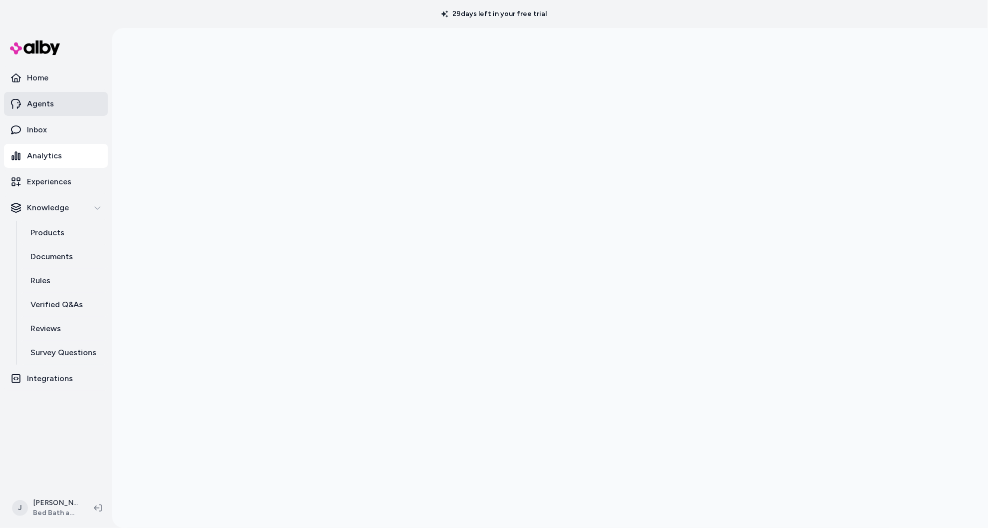  I want to click on a: Products, so click(64, 233).